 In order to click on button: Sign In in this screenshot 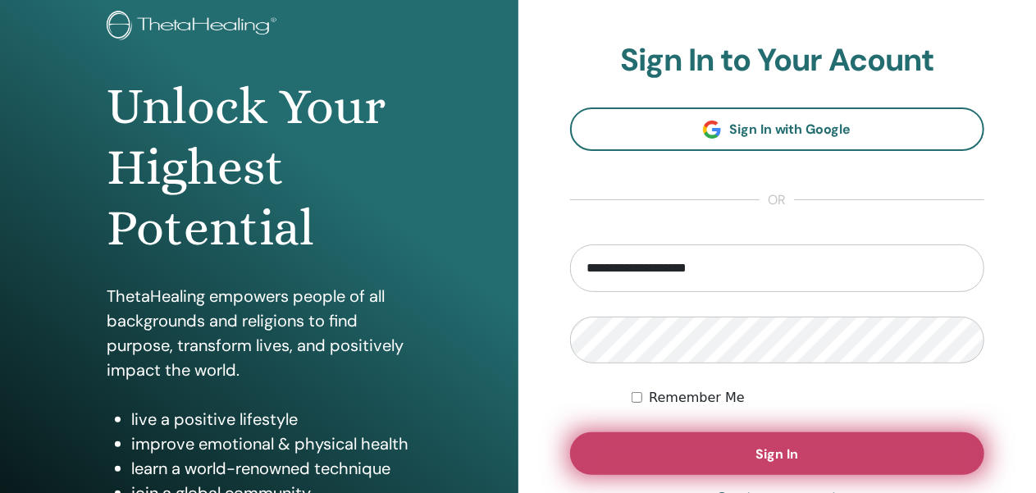, I will do `click(777, 453)`.